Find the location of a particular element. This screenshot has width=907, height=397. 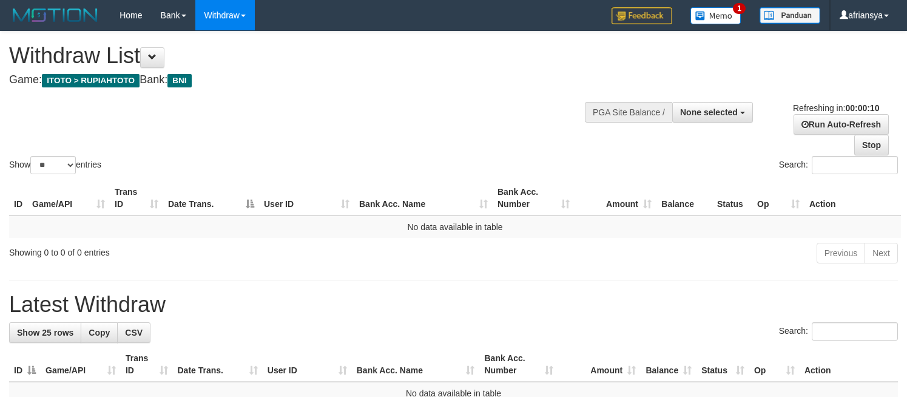

label: Show entries is located at coordinates (55, 165).